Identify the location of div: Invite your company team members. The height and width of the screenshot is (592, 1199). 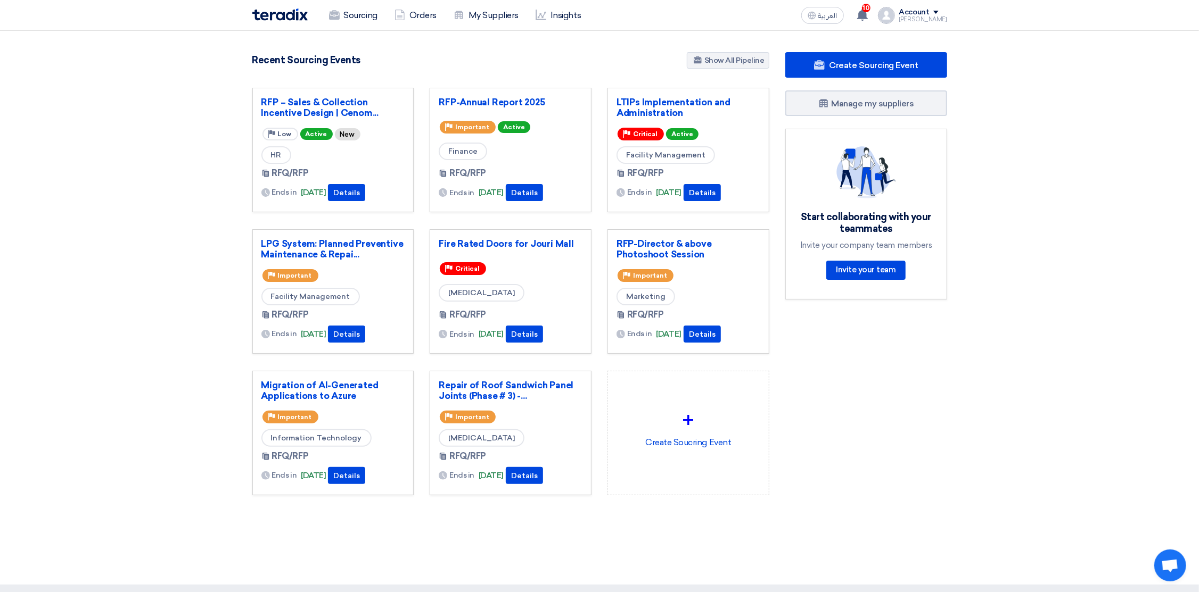
(866, 245).